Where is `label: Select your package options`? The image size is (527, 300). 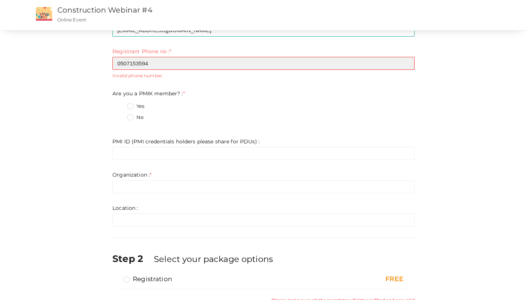
label: Select your package options is located at coordinates (213, 259).